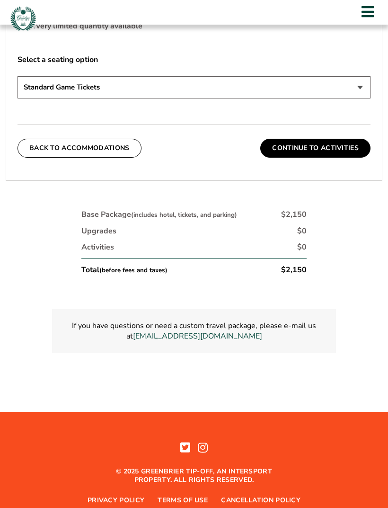 The image size is (388, 508). What do you see at coordinates (198, 336) in the screenshot?
I see `a: Link greenbriertipoff@intersport.global` at bounding box center [198, 336].